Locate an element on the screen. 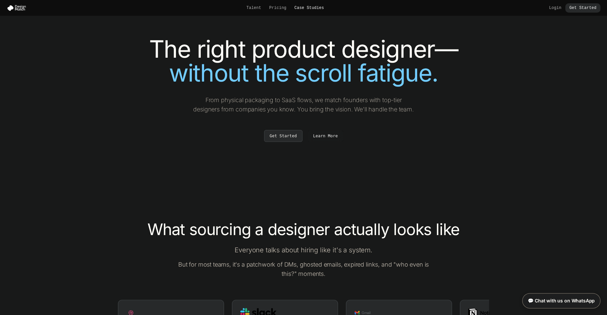  a: Talent is located at coordinates (254, 8).